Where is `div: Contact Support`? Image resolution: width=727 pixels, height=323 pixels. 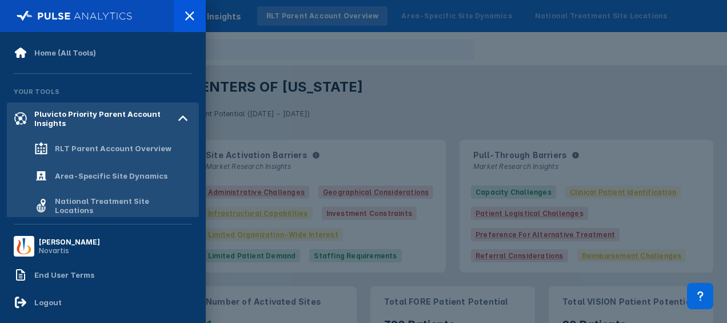 div: Contact Support is located at coordinates (701, 296).